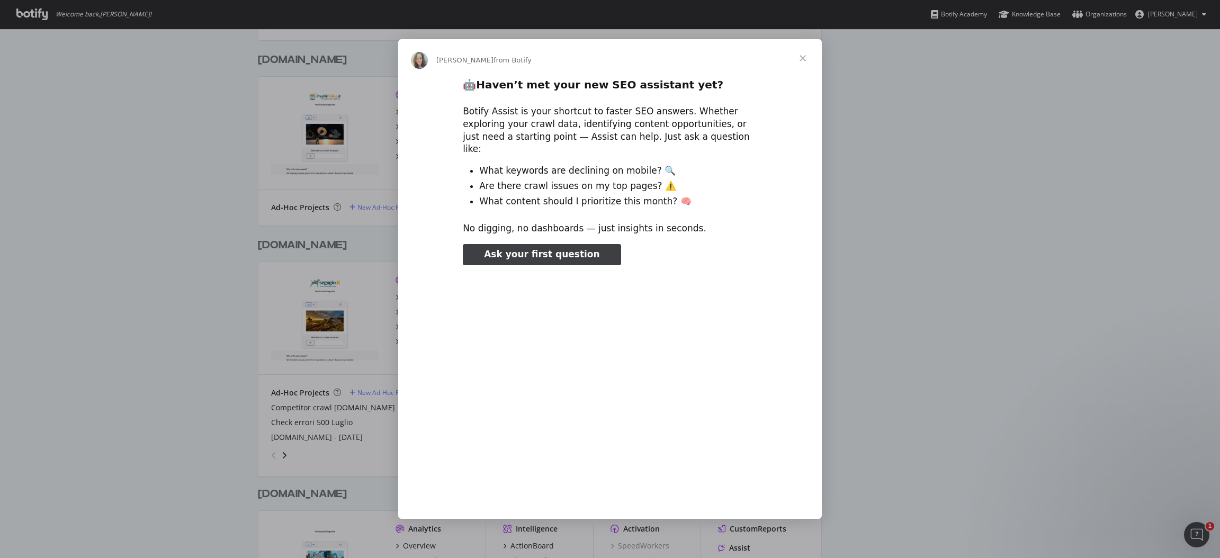 The image size is (1220, 558). Describe the element at coordinates (542, 254) in the screenshot. I see `span: Ask your first question` at that location.